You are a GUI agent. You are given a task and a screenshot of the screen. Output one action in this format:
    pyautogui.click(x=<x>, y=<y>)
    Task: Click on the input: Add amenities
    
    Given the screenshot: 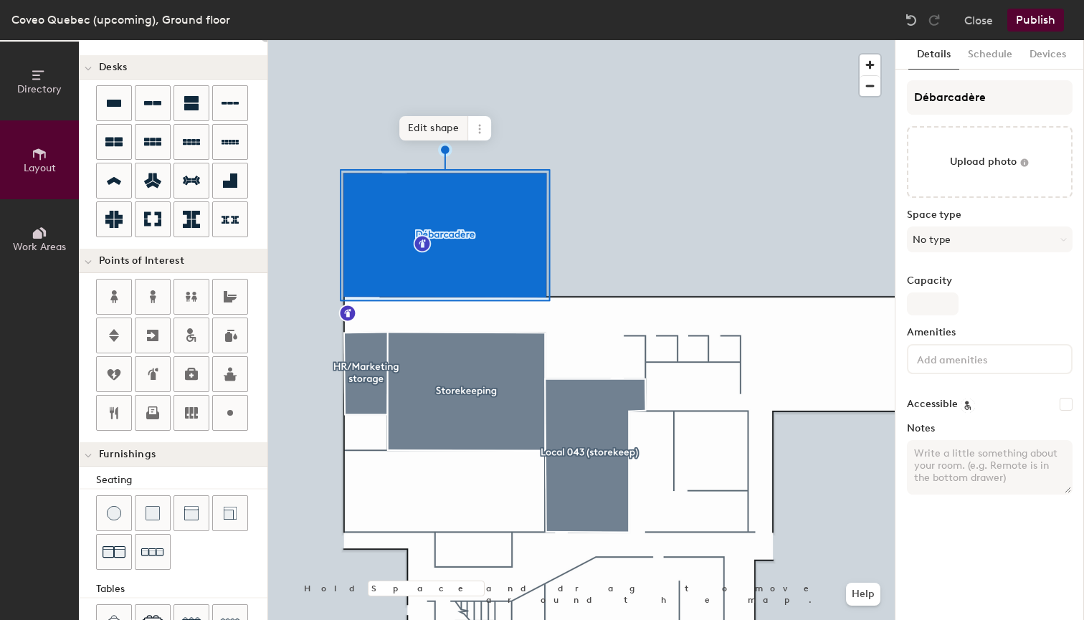 What is the action you would take?
    pyautogui.click(x=979, y=358)
    